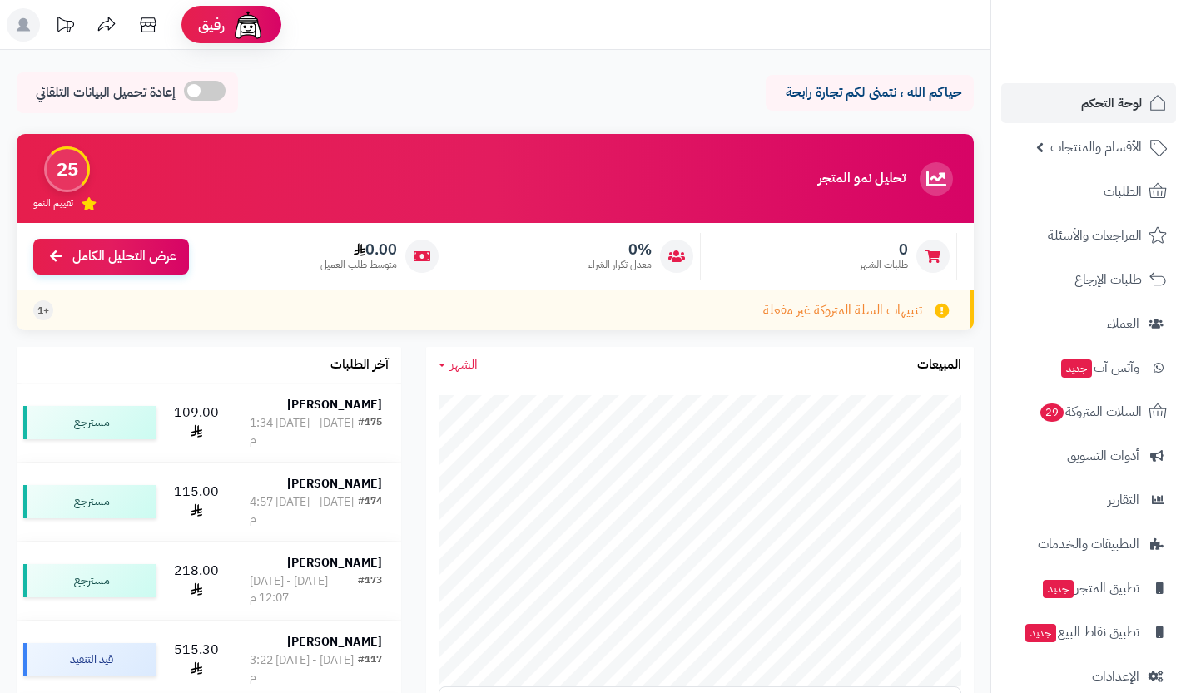 The height and width of the screenshot is (693, 1186). What do you see at coordinates (1088, 324) in the screenshot?
I see `a: العملاء` at bounding box center [1088, 324].